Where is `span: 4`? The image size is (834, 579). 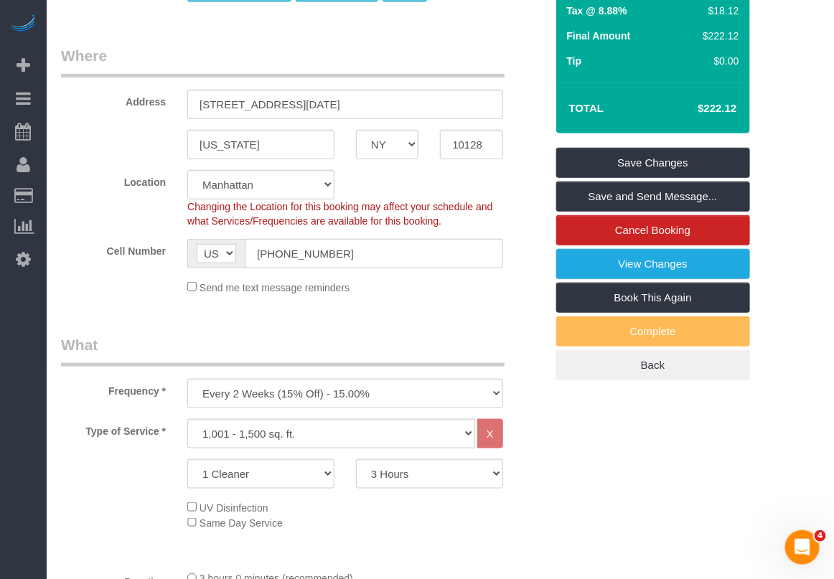
span: 4 is located at coordinates (820, 536).